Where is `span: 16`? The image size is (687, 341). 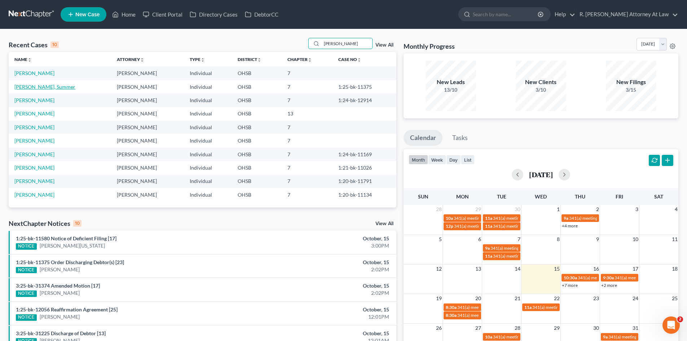
span: 16 is located at coordinates (596, 269).